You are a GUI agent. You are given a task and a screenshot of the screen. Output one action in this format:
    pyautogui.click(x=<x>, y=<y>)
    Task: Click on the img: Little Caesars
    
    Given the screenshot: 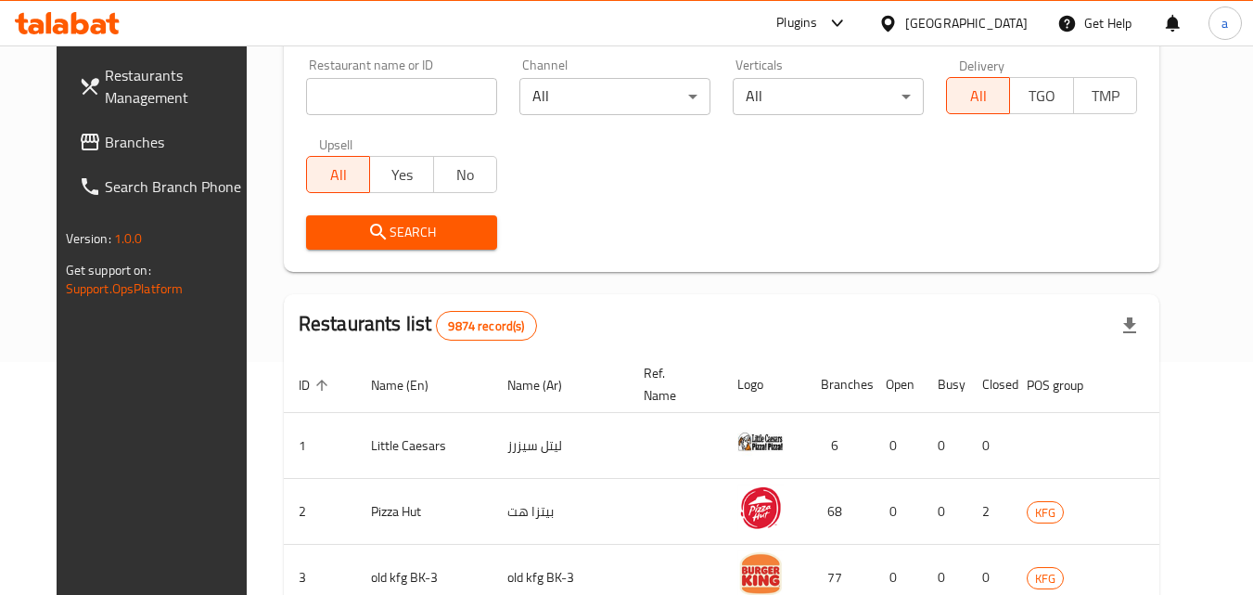 What is the action you would take?
    pyautogui.click(x=761, y=441)
    